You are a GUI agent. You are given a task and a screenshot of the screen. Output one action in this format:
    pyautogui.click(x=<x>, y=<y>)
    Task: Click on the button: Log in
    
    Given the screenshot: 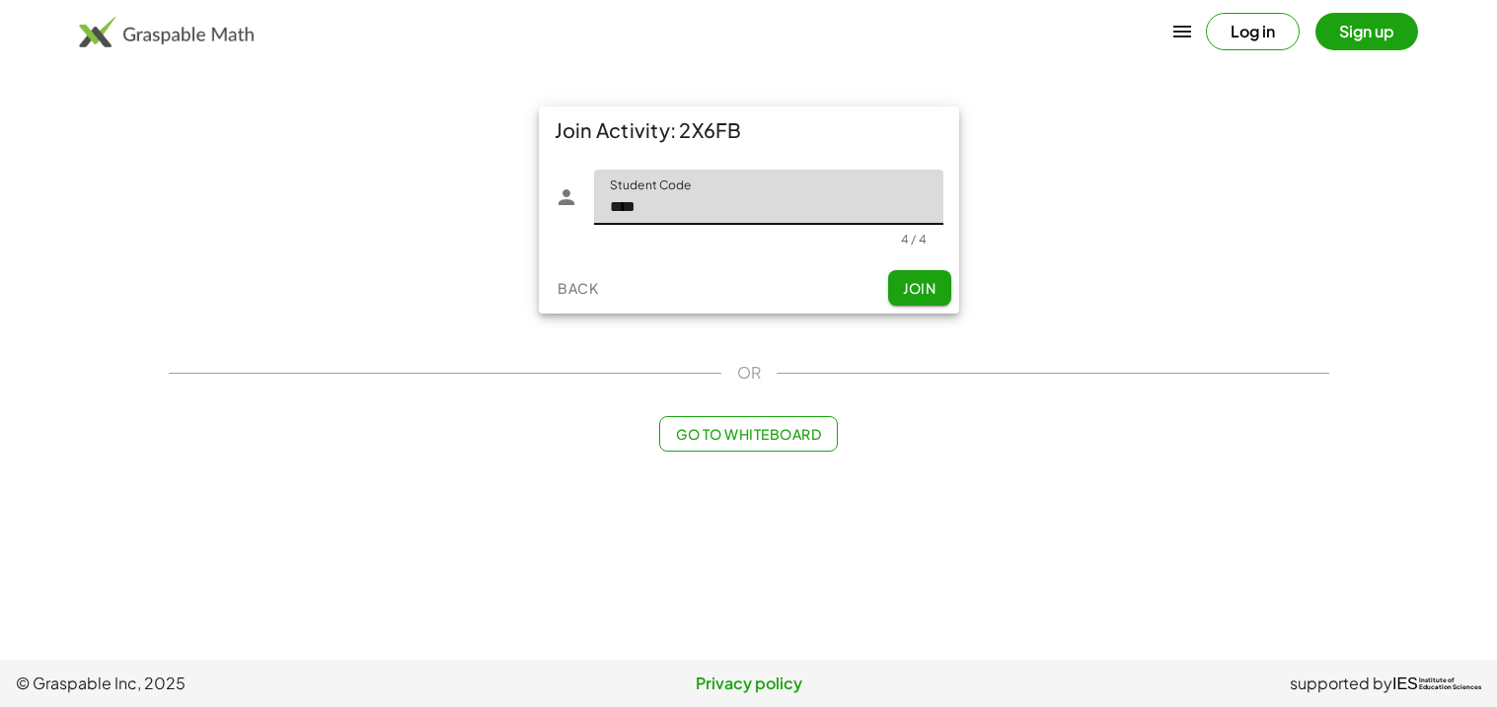 What is the action you would take?
    pyautogui.click(x=1252, y=32)
    